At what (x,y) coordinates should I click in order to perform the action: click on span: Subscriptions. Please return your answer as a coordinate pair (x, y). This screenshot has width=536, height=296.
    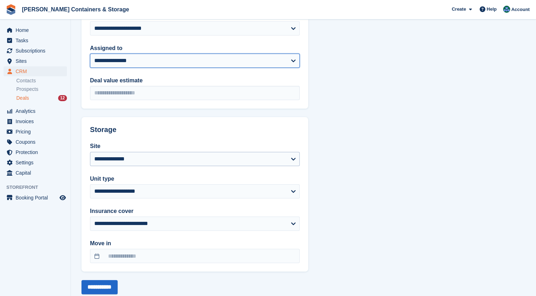
    Looking at the image, I should click on (37, 51).